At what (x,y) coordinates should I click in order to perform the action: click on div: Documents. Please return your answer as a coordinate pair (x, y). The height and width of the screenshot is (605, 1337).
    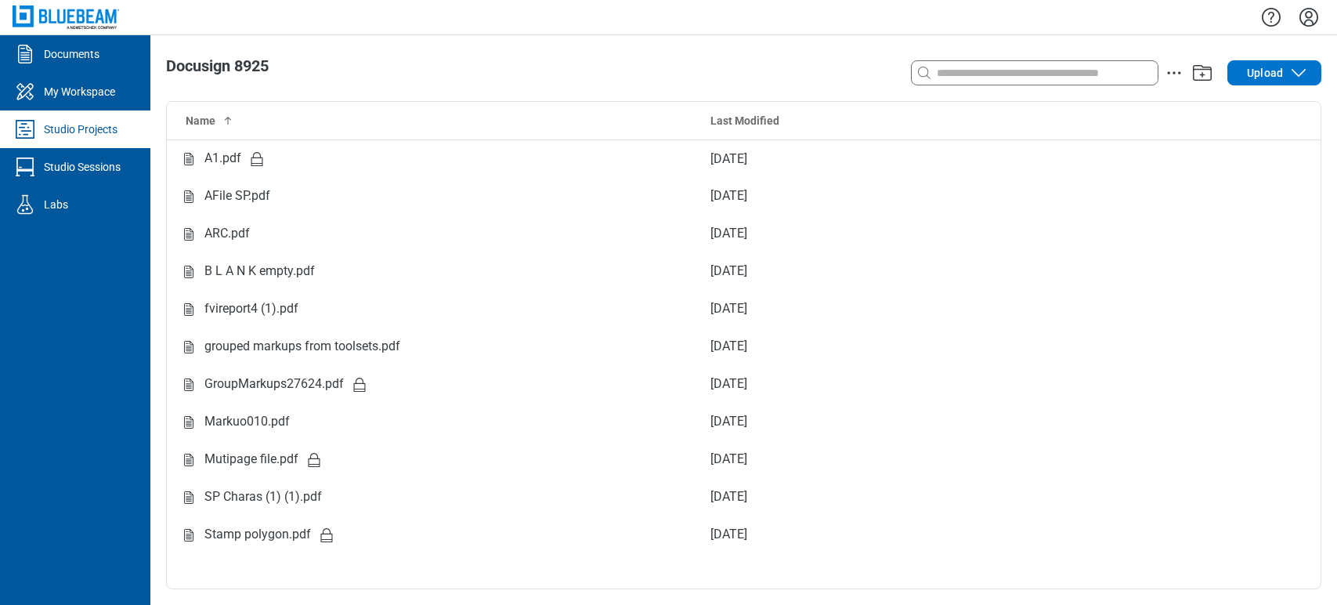
    Looking at the image, I should click on (71, 54).